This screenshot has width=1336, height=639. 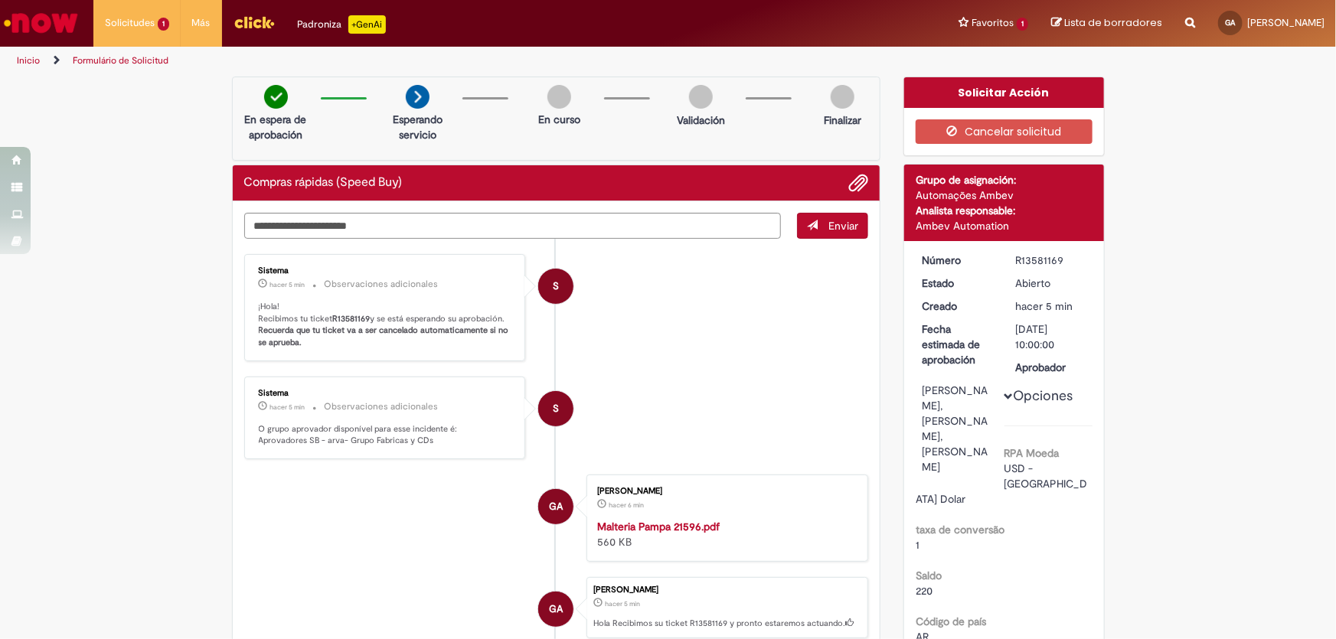 What do you see at coordinates (726, 624) in the screenshot?
I see `p: Hola Recibimos su ticket R13581169 y pronto estaremos actuando.` at bounding box center [726, 624].